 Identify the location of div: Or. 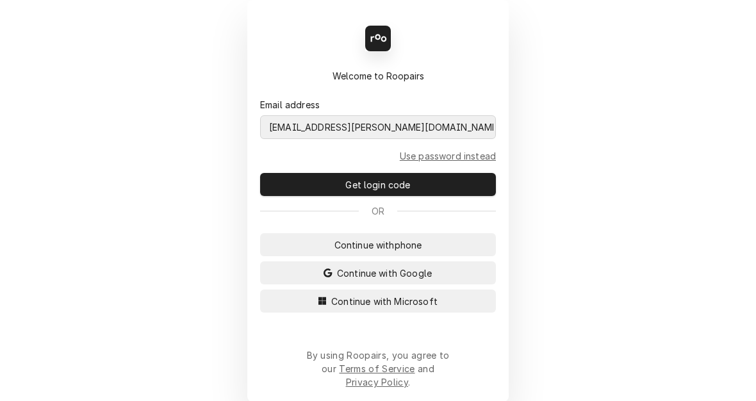
(378, 211).